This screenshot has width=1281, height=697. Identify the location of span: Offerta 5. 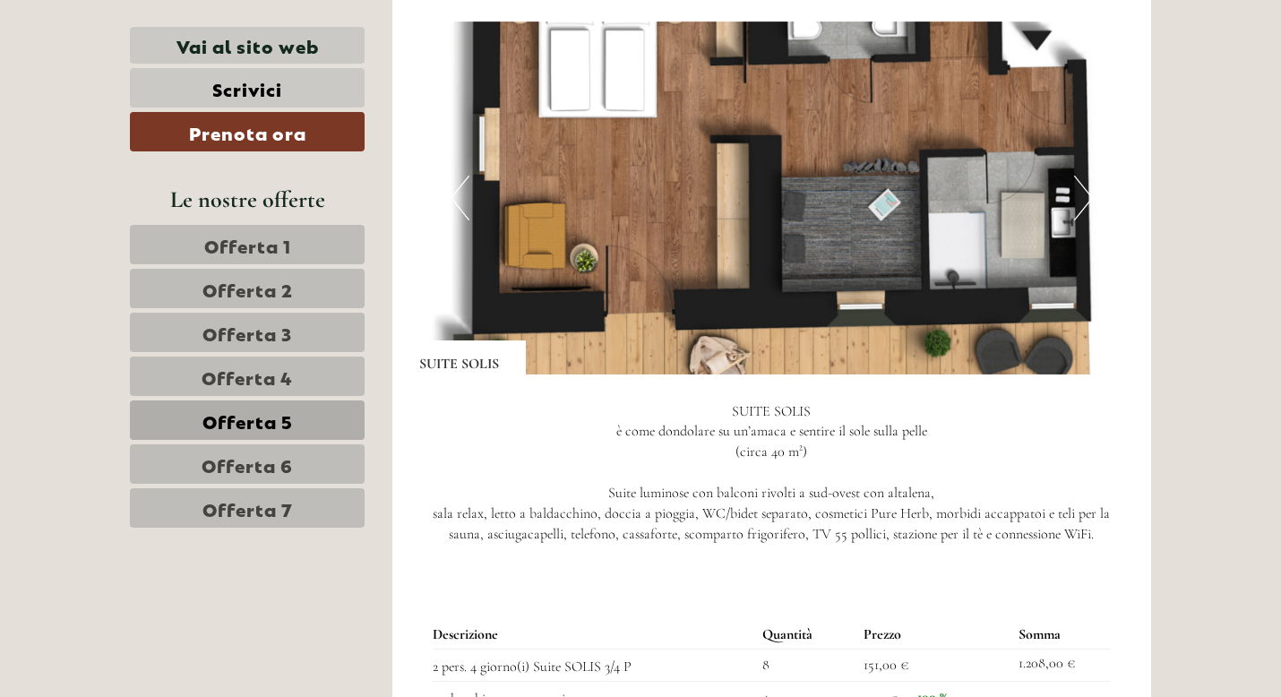
(247, 420).